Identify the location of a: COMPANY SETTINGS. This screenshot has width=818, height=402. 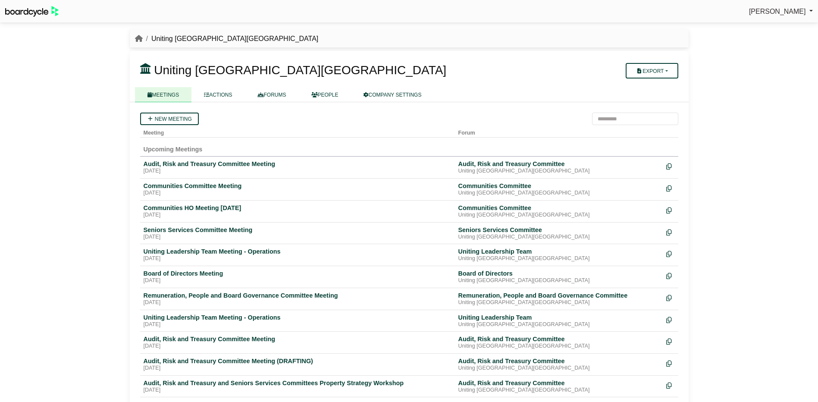
(392, 94).